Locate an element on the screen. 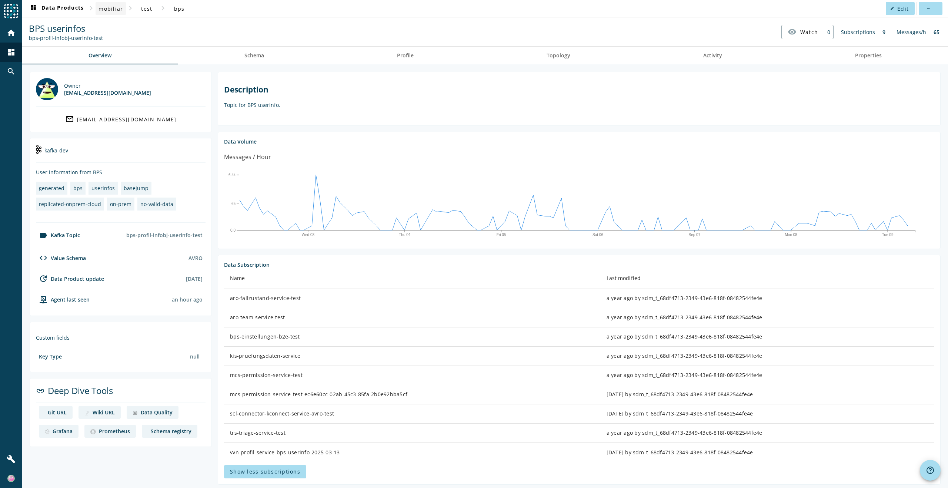  div: Kafka Topic is located at coordinates (58, 235).